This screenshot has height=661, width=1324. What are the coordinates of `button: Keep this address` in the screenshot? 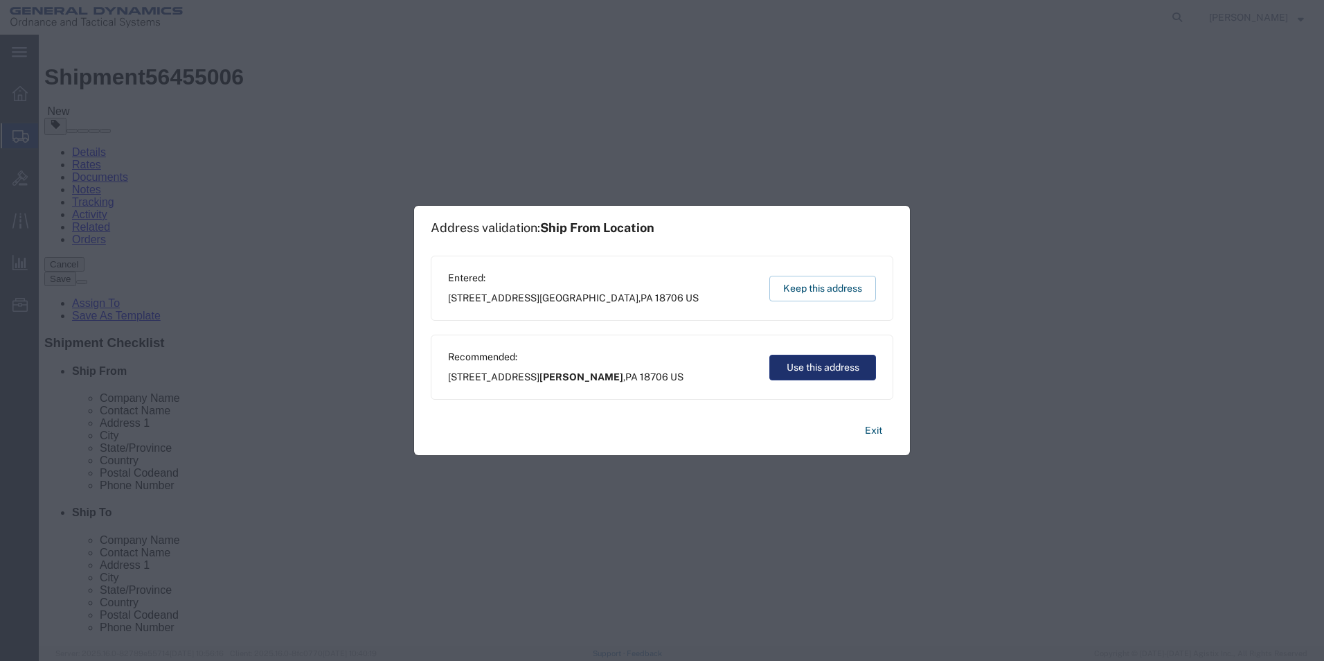 It's located at (823, 288).